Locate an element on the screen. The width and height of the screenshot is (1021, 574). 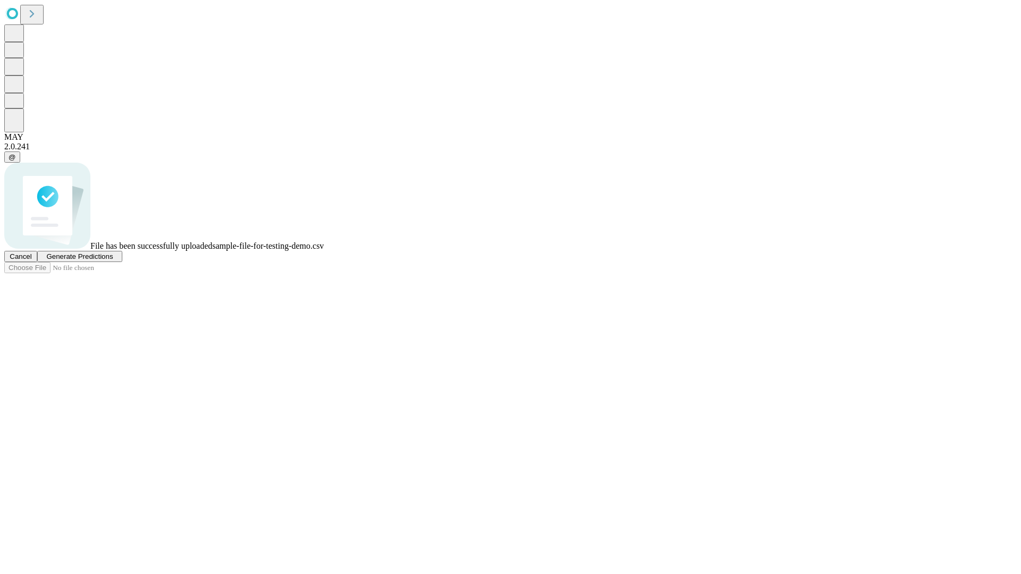
div: 2.0.241 is located at coordinates (510, 147).